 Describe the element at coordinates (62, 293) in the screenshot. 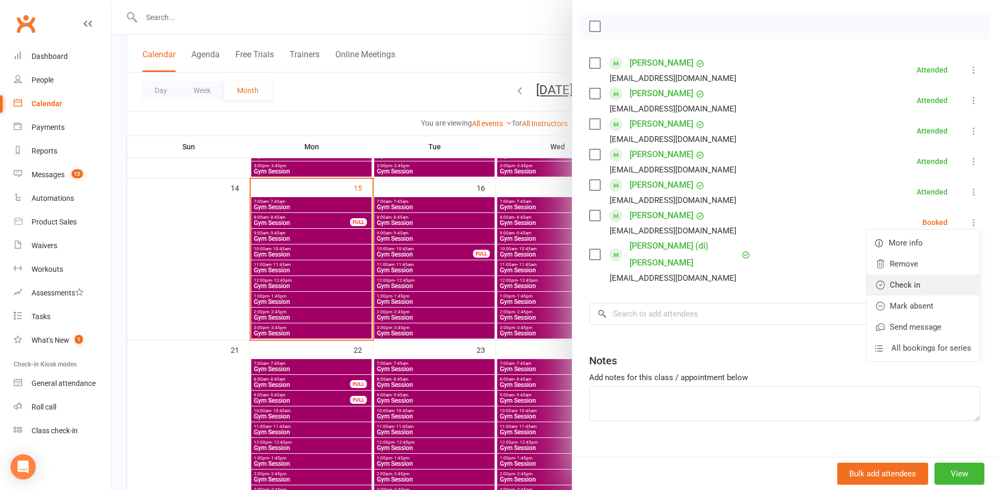

I see `a: Assessments` at that location.